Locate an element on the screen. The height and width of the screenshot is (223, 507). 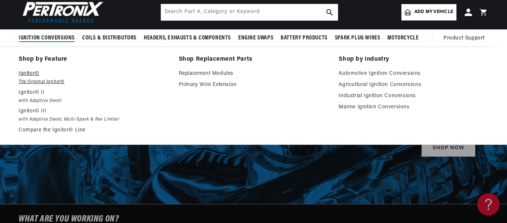
summary: Engine Swaps is located at coordinates (256, 38).